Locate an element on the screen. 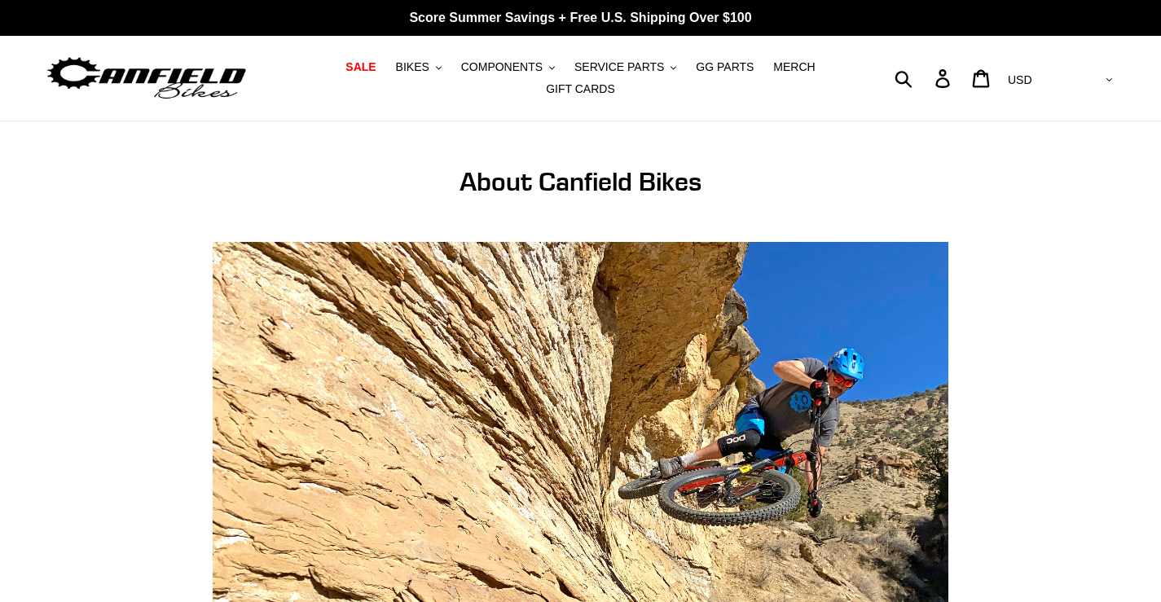 The height and width of the screenshot is (602, 1161). input: Search is located at coordinates (924, 78).